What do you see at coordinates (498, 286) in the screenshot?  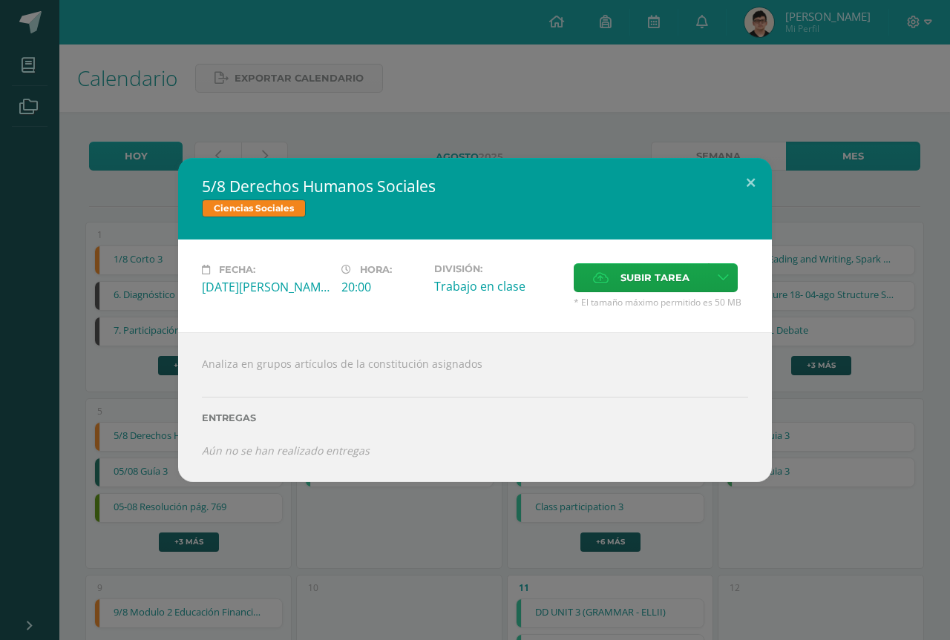 I see `div: Trabajo en clase` at bounding box center [498, 286].